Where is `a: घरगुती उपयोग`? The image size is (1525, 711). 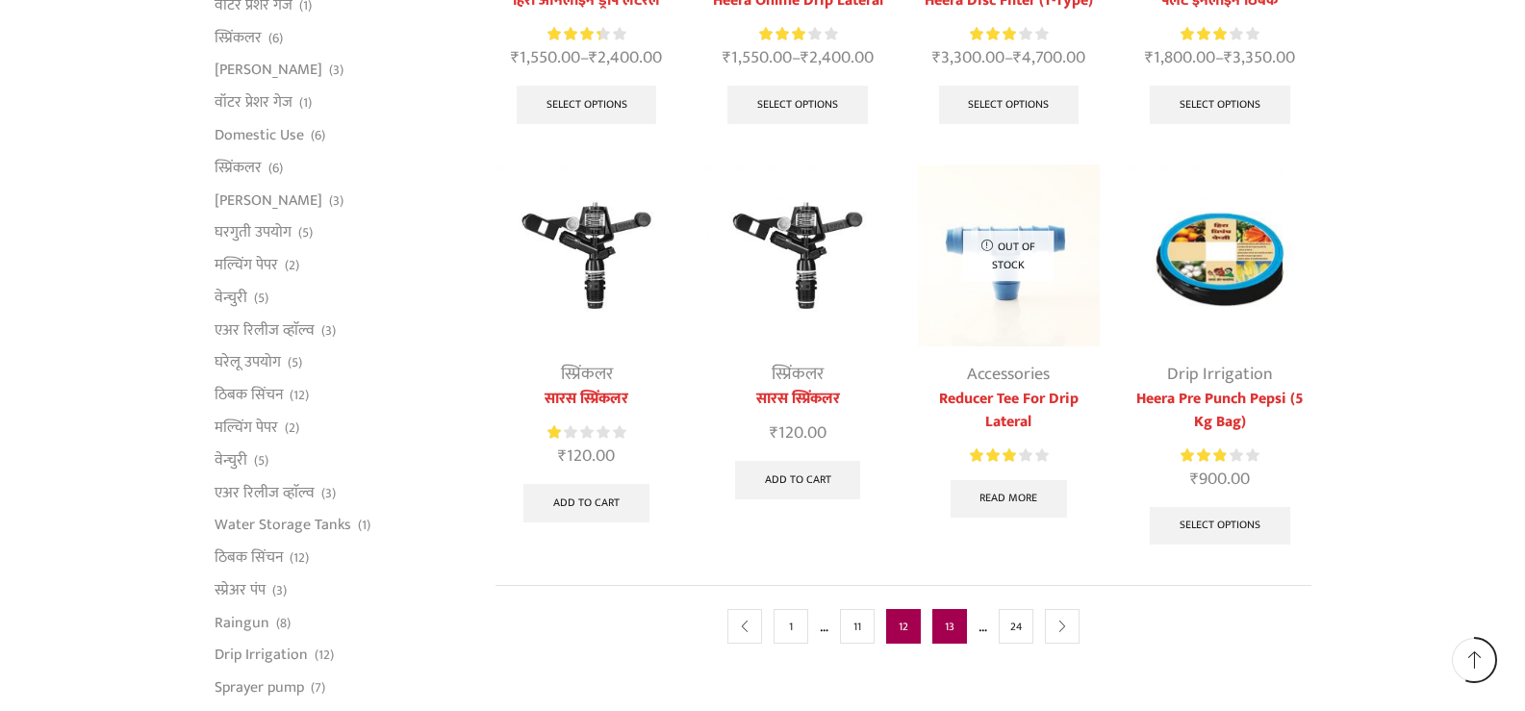 a: घरगुती उपयोग is located at coordinates (253, 233).